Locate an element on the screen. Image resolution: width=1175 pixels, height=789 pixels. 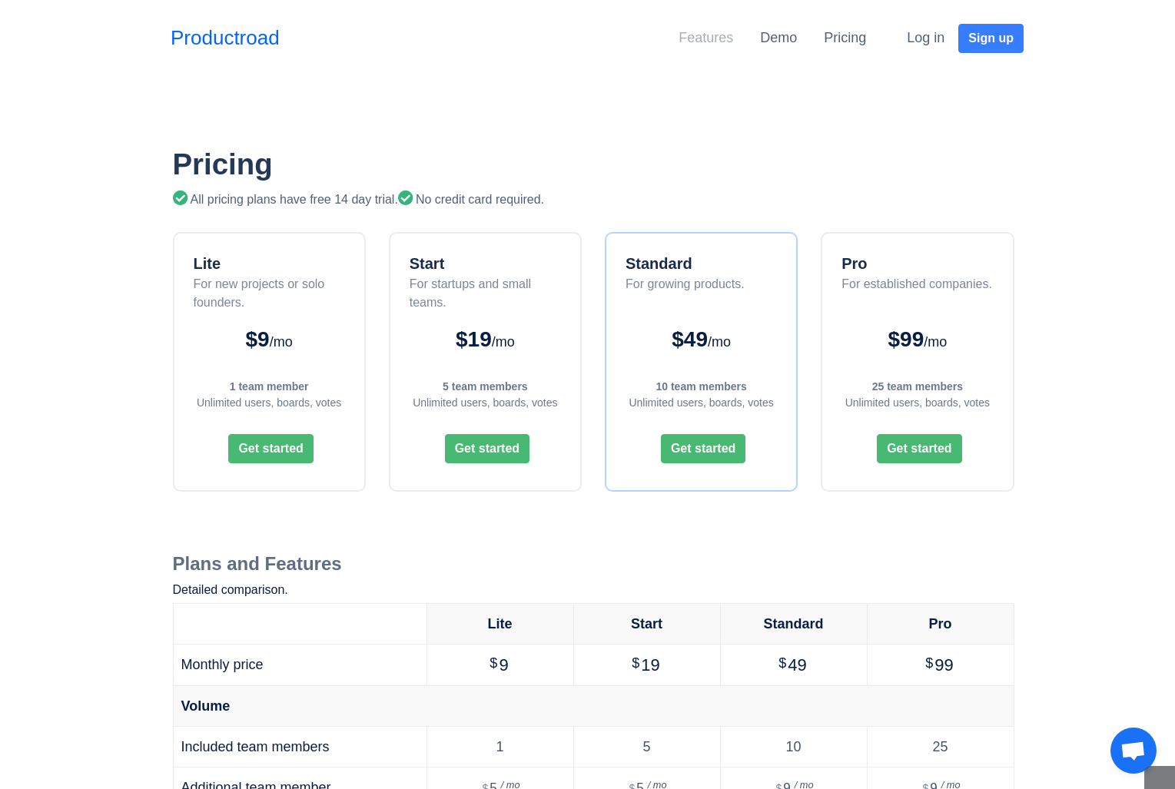
a: Pricing is located at coordinates (844, 38).